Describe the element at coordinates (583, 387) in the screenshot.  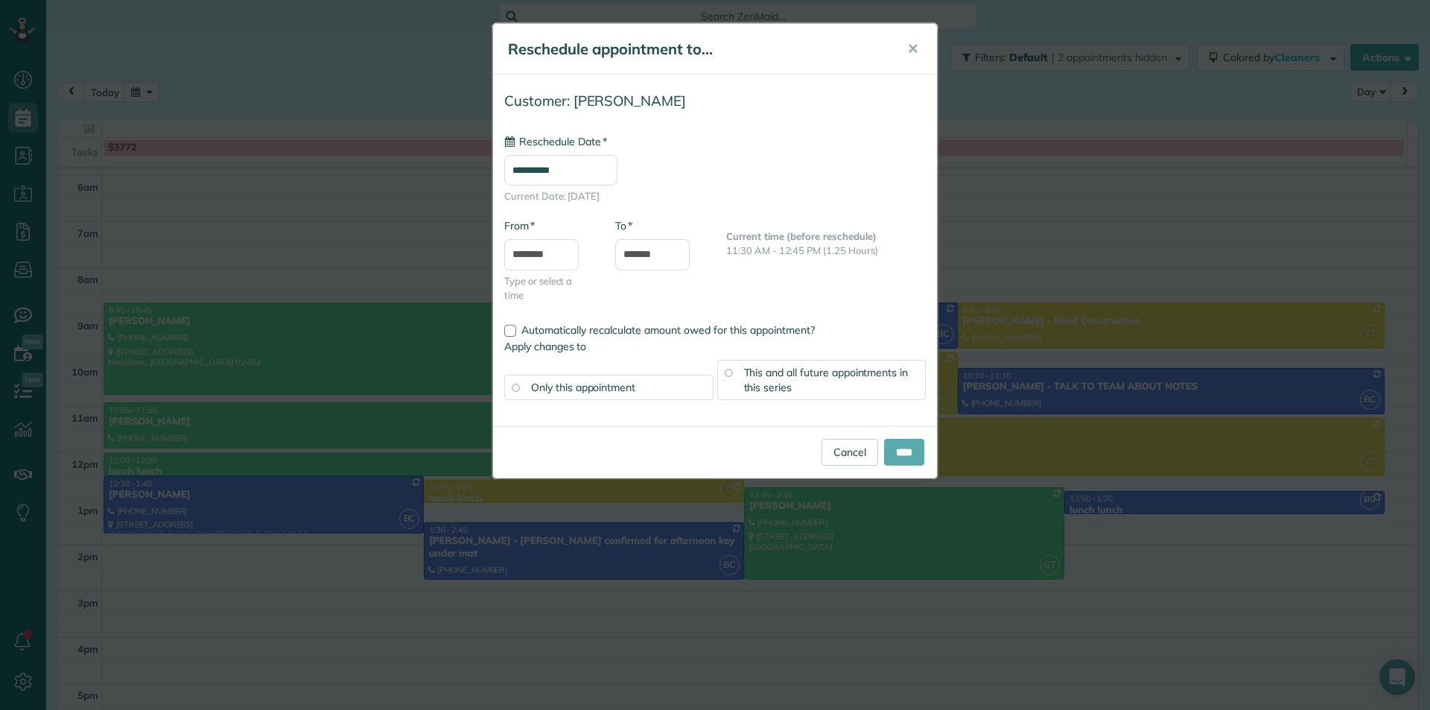
I see `span: Only this appointment` at that location.